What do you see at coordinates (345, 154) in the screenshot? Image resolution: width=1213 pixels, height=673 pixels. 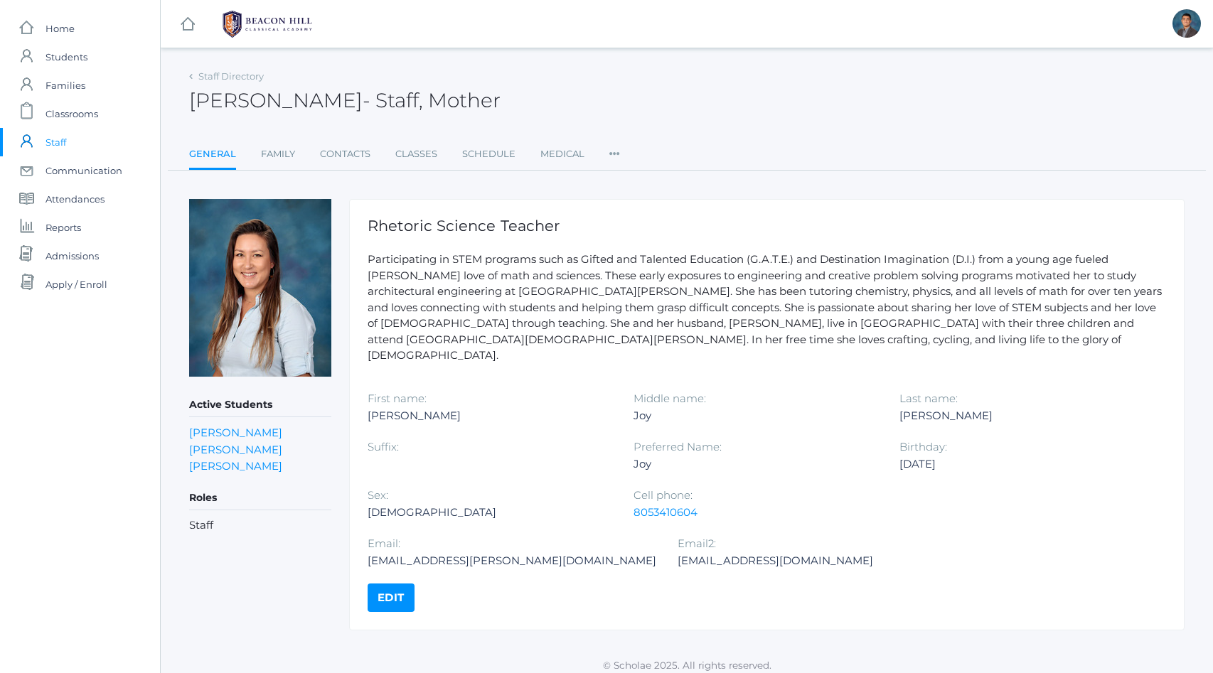 I see `a: Contacts` at bounding box center [345, 154].